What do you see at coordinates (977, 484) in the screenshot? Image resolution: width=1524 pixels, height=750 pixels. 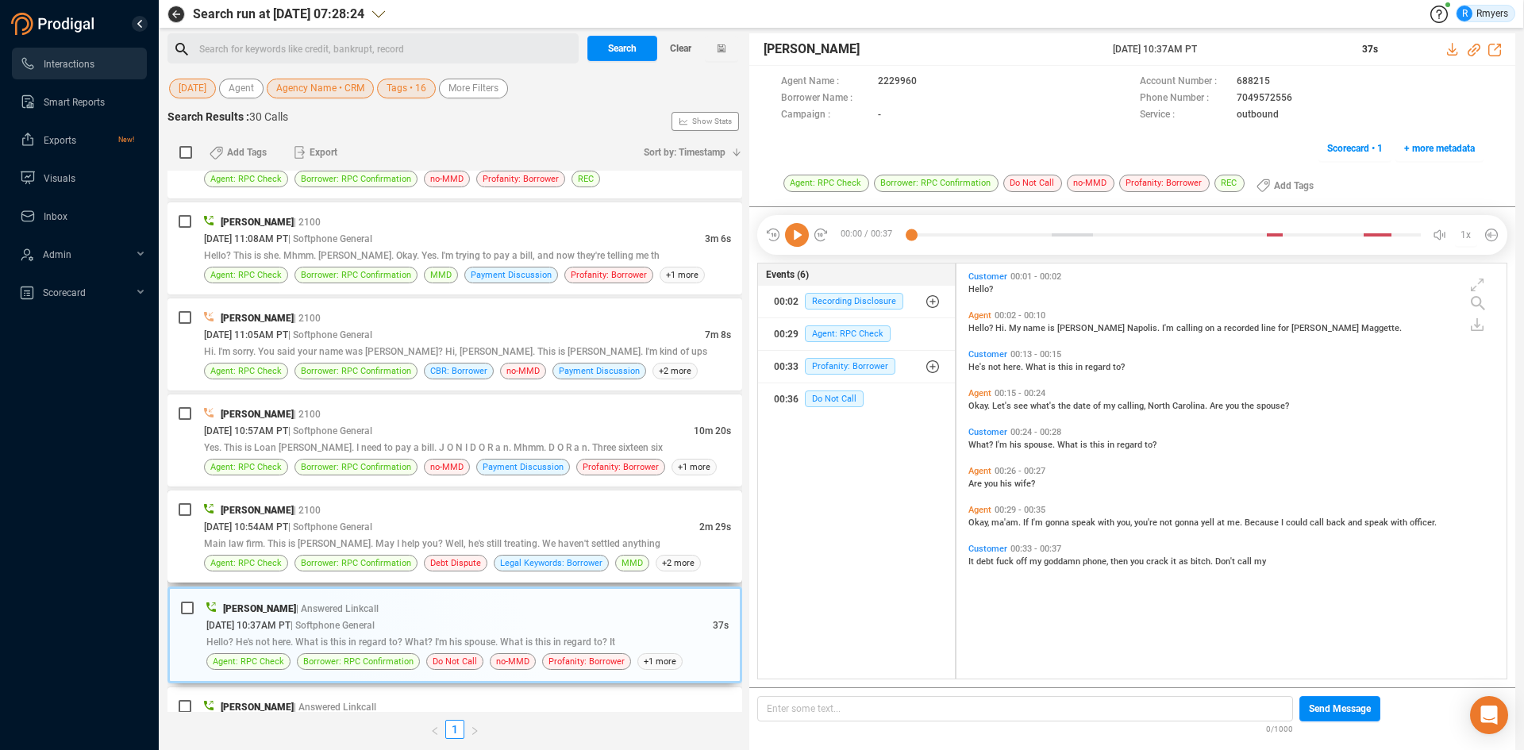 I see `span: Are` at bounding box center [977, 484].